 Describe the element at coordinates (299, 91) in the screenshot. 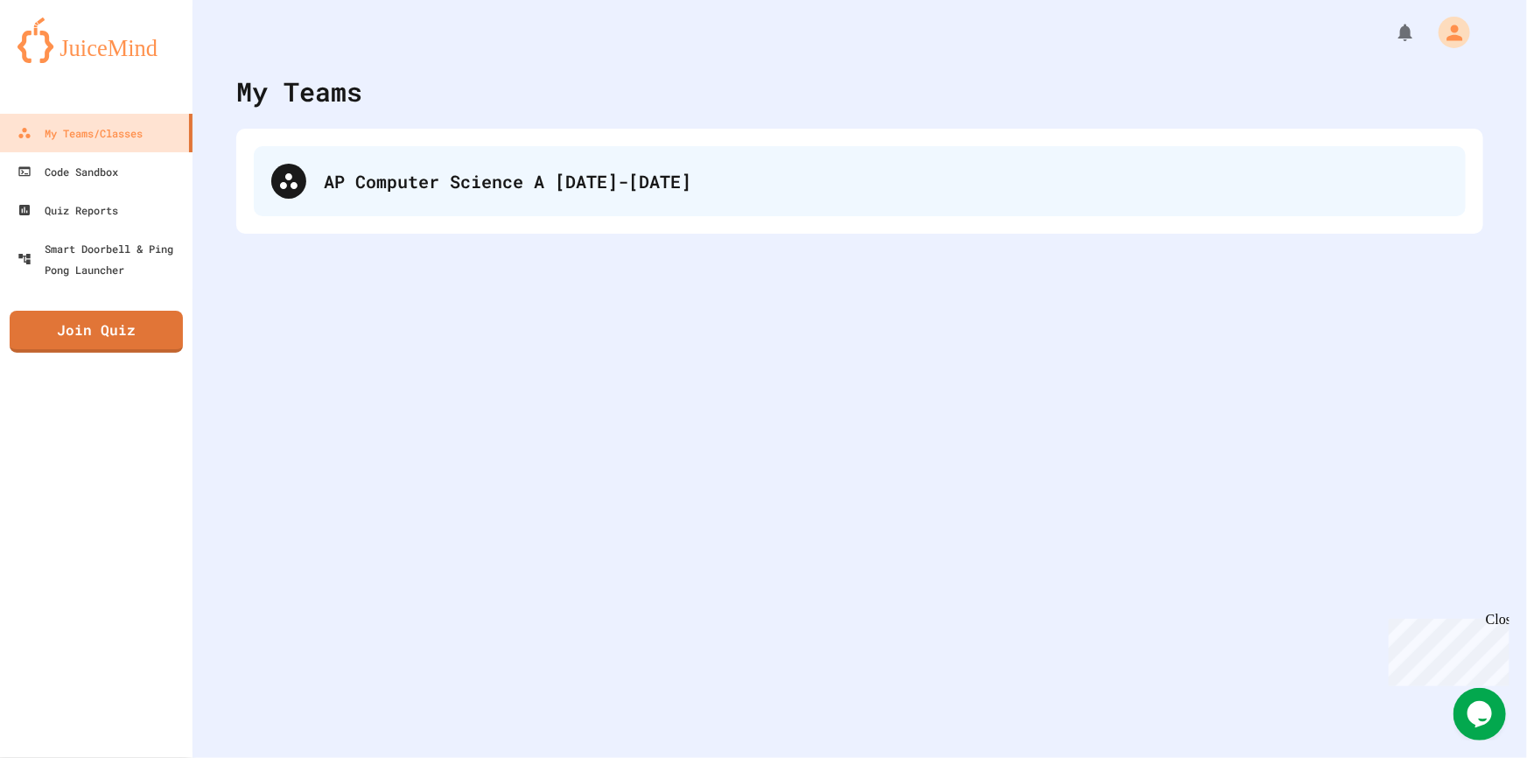

I see `div: My Teams` at that location.